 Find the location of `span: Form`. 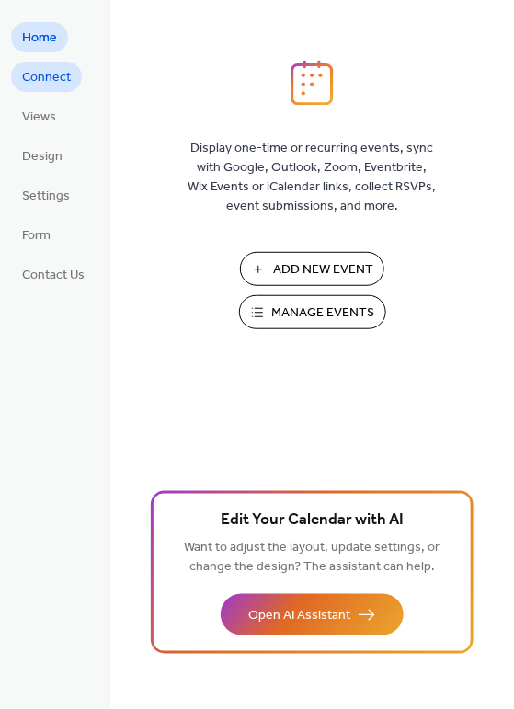

span: Form is located at coordinates (36, 236).